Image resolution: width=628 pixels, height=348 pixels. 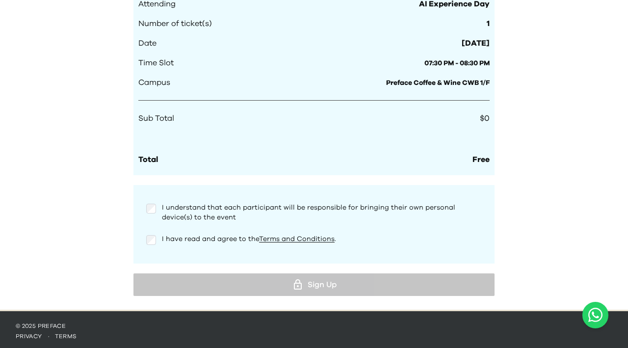 I want to click on span: Sub Total, so click(x=156, y=118).